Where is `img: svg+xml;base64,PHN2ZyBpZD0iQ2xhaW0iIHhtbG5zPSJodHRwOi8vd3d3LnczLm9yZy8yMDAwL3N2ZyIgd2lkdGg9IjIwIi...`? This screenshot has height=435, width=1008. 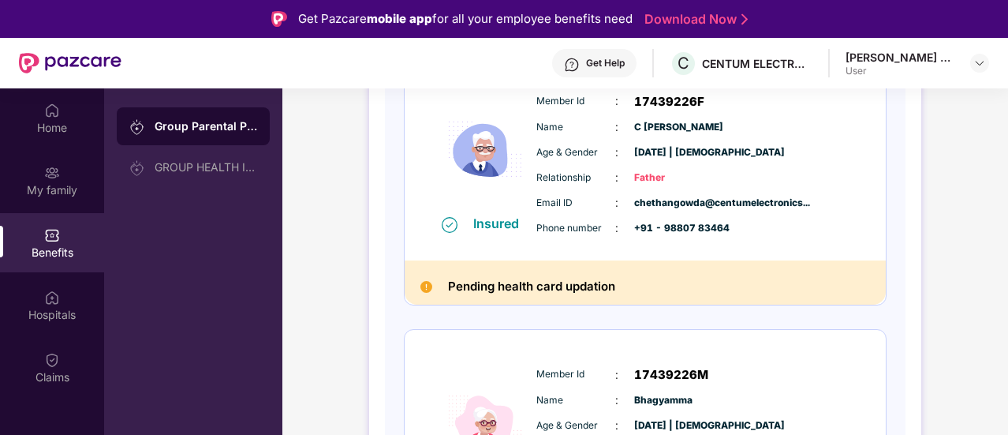 img: svg+xml;base64,PHN2ZyBpZD0iQ2xhaW0iIHhtbG5zPSJodHRwOi8vd3d3LnczLm9yZy8yMDAwL3N2ZyIgd2lkdGg9IjIwIi... is located at coordinates (52, 360).